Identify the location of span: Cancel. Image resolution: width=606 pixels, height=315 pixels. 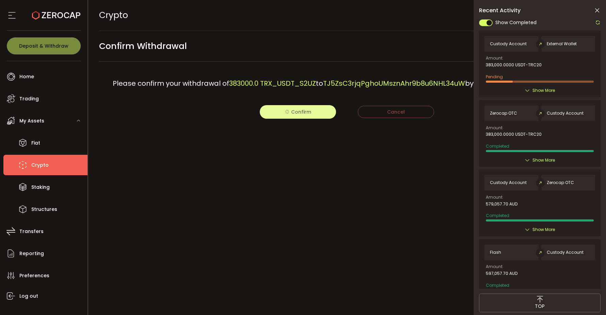
(396, 112).